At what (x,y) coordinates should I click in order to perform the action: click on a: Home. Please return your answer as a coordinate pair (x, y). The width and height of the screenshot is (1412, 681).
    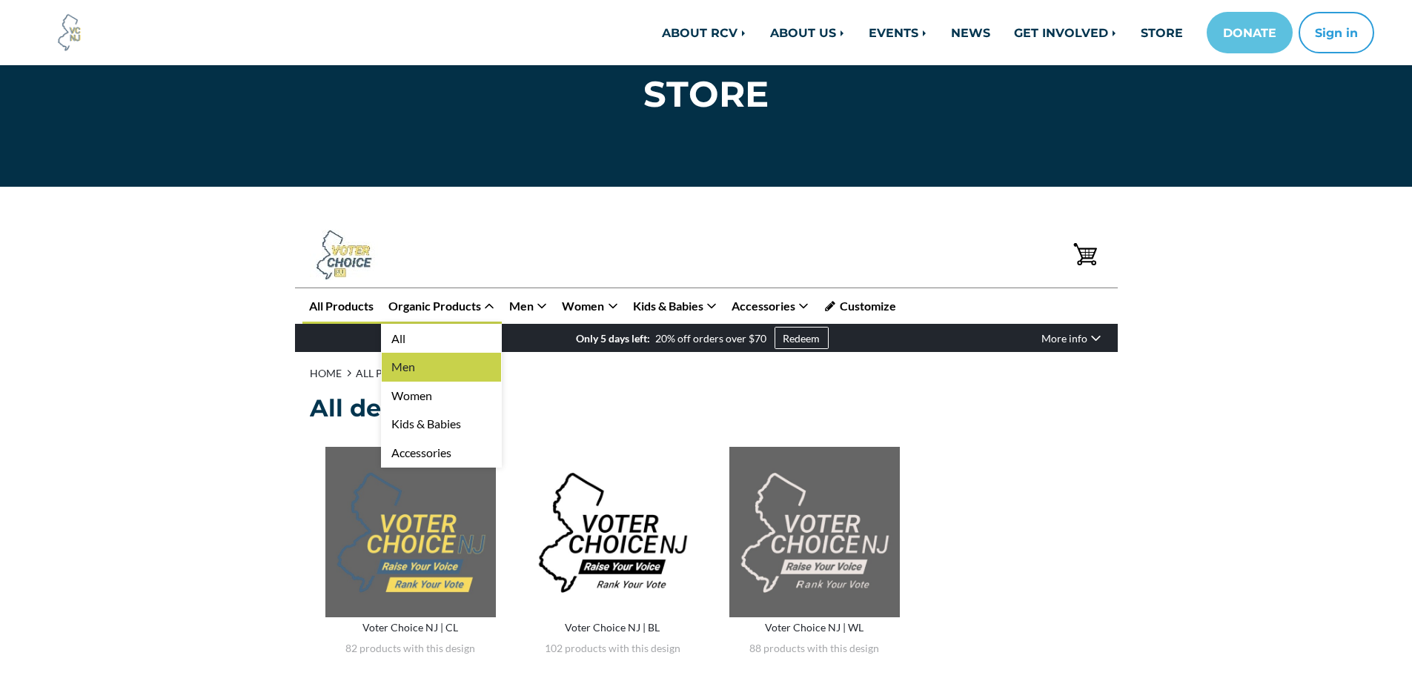
    Looking at the image, I should click on (325, 373).